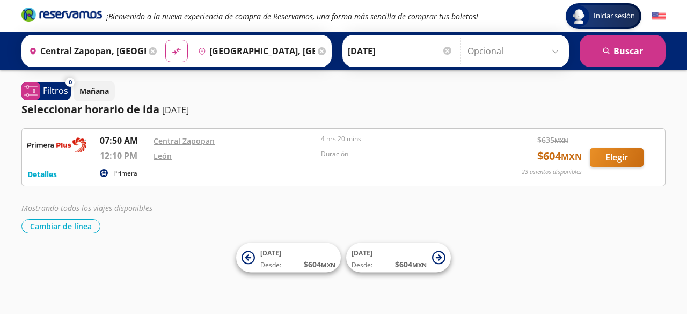 Image resolution: width=687 pixels, height=314 pixels. I want to click on input: Buscar Destino, so click(255, 51).